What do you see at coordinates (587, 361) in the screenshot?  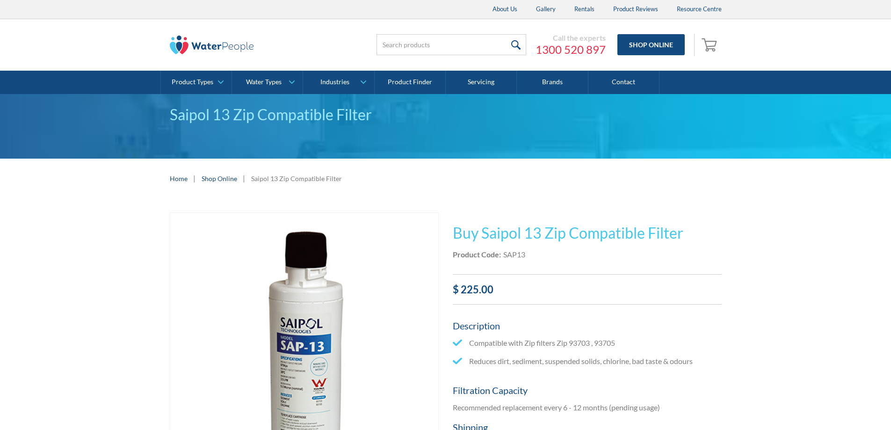 I see `li: Reduces dirt, sediment, suspended solids, chlorine, bad taste & odours` at bounding box center [587, 361].